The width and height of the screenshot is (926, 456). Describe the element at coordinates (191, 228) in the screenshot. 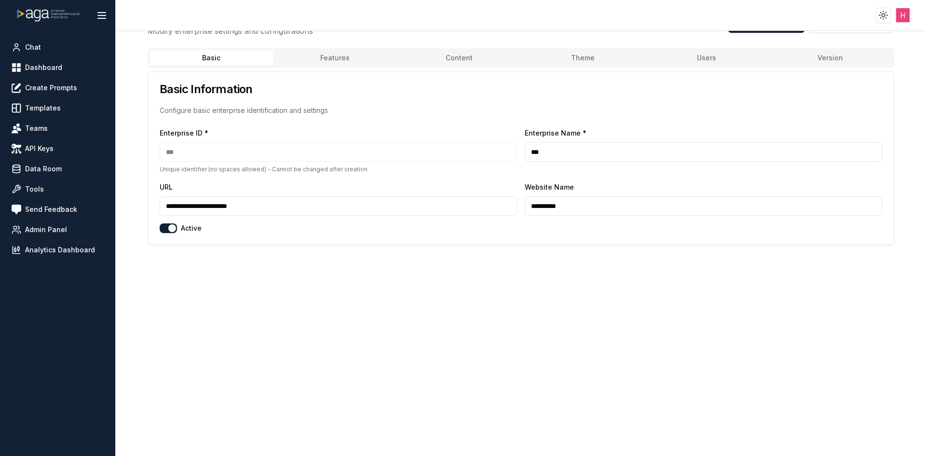

I see `label: Active` at that location.